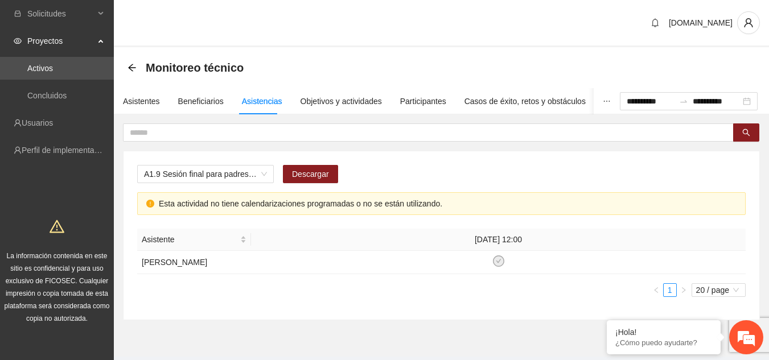 This screenshot has height=360, width=769. I want to click on button: user, so click(748, 23).